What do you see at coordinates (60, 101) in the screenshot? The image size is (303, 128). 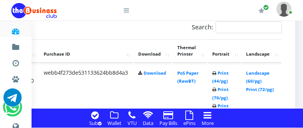 I see `a: International VTU` at bounding box center [60, 101].